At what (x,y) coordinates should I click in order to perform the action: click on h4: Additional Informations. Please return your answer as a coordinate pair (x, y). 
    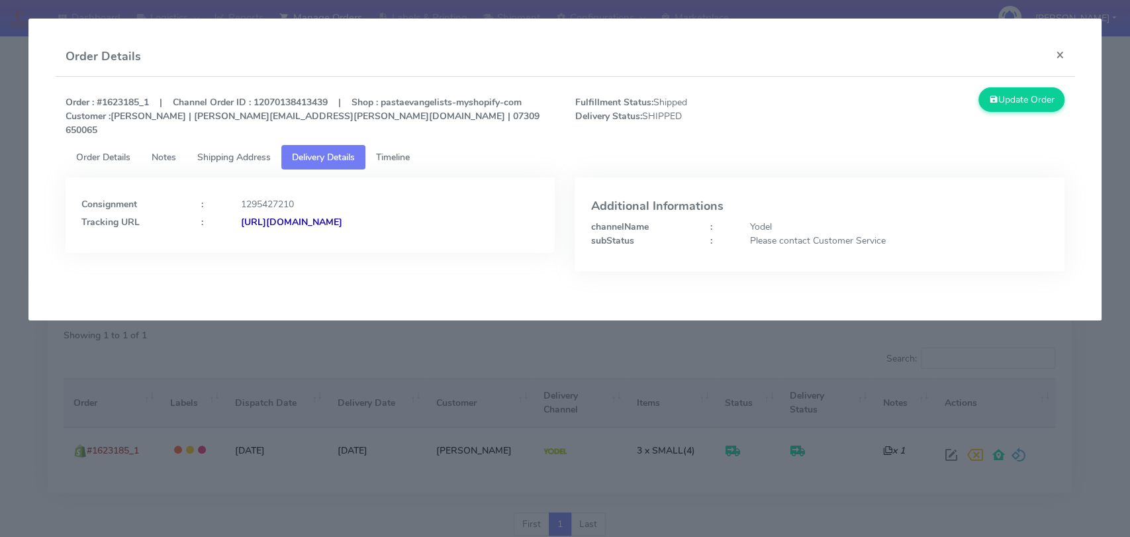
    Looking at the image, I should click on (819, 207).